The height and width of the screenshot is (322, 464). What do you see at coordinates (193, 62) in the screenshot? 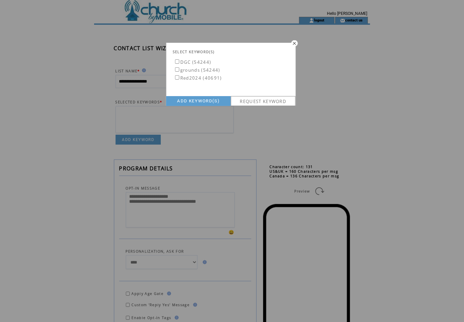
I see `label: DGC (54244)` at bounding box center [193, 62].